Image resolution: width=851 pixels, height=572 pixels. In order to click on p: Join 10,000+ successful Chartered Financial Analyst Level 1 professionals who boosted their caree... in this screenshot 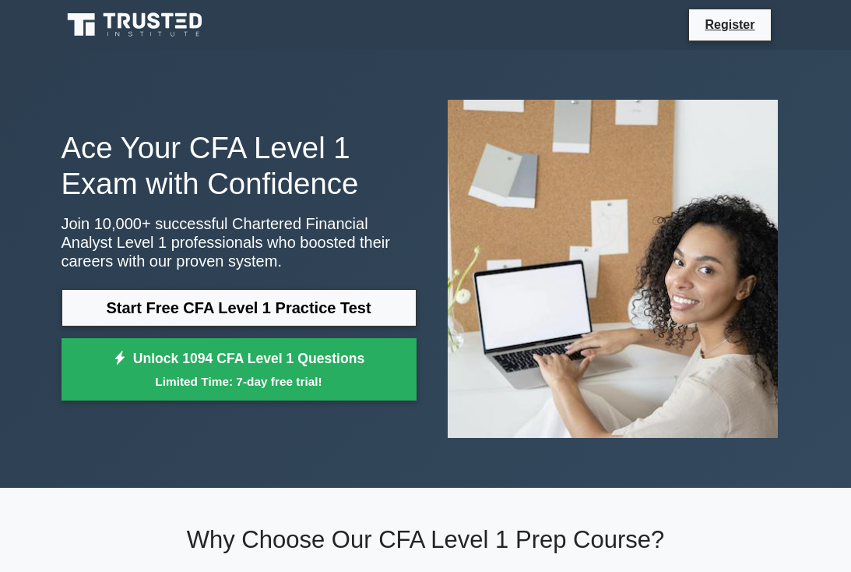, I will do `click(239, 242)`.